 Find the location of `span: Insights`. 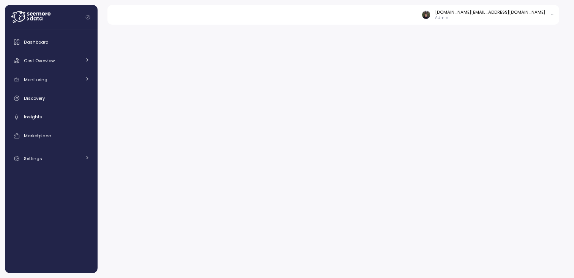

span: Insights is located at coordinates (33, 117).